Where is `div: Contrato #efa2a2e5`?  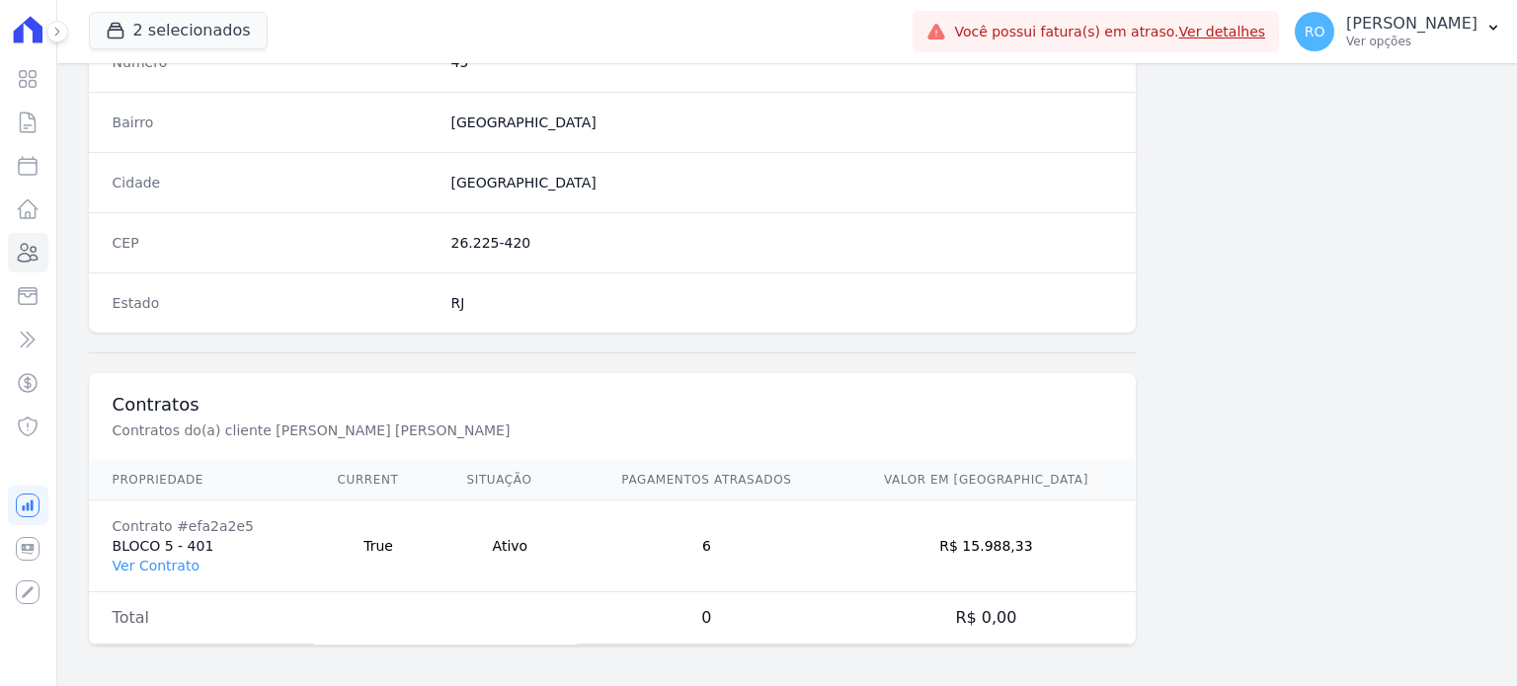 div: Contrato #efa2a2e5 is located at coordinates (201, 526).